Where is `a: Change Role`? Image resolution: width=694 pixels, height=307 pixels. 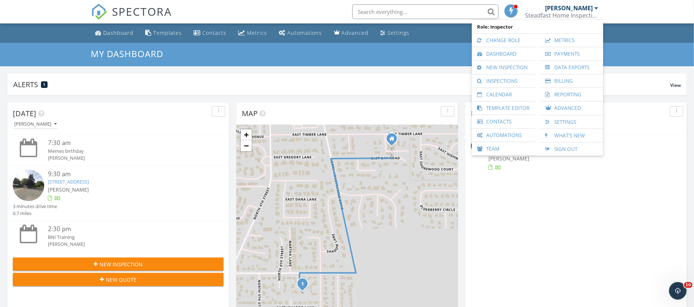 a: Change Role is located at coordinates (504, 40).